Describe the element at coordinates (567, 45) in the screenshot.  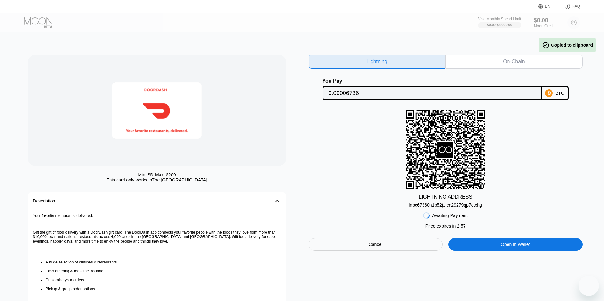
I see `div: Copied to clipboard` at that location.